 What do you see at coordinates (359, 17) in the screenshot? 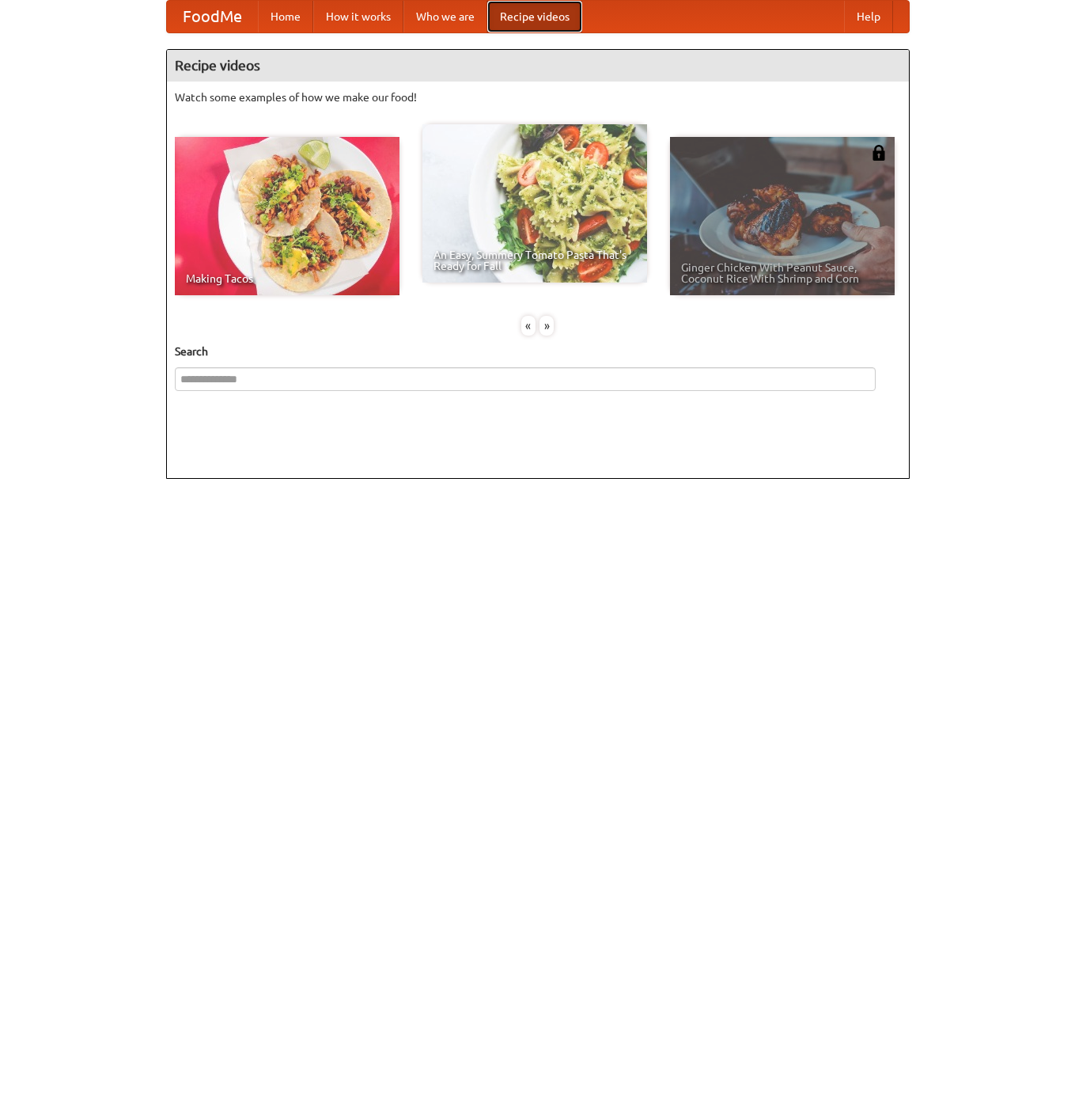
I see `a: How it works` at bounding box center [359, 17].